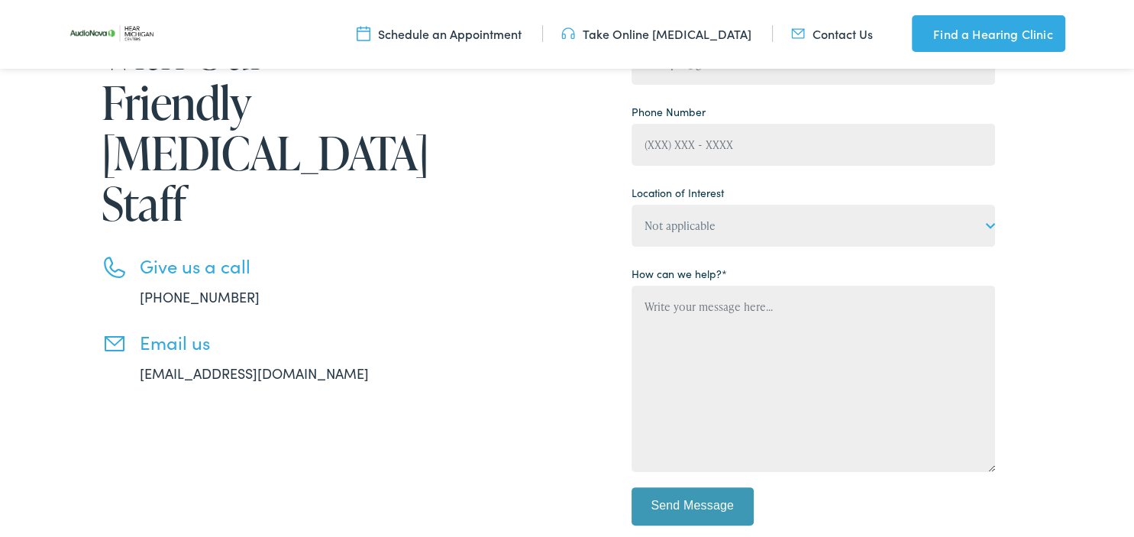  I want to click on a: Contact Us, so click(832, 34).